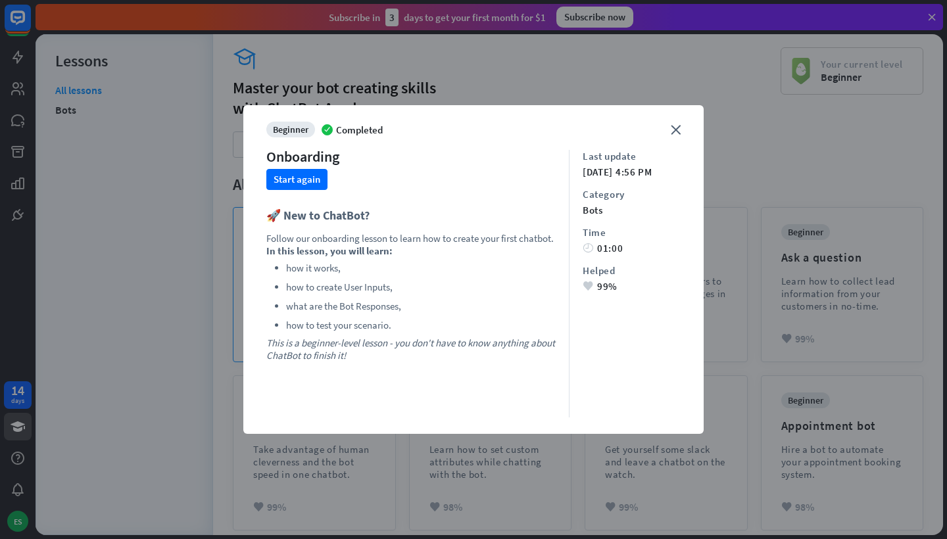 The width and height of the screenshot is (947, 539). What do you see at coordinates (421, 287) in the screenshot?
I see `li: how to create User Inputs,` at bounding box center [421, 287].